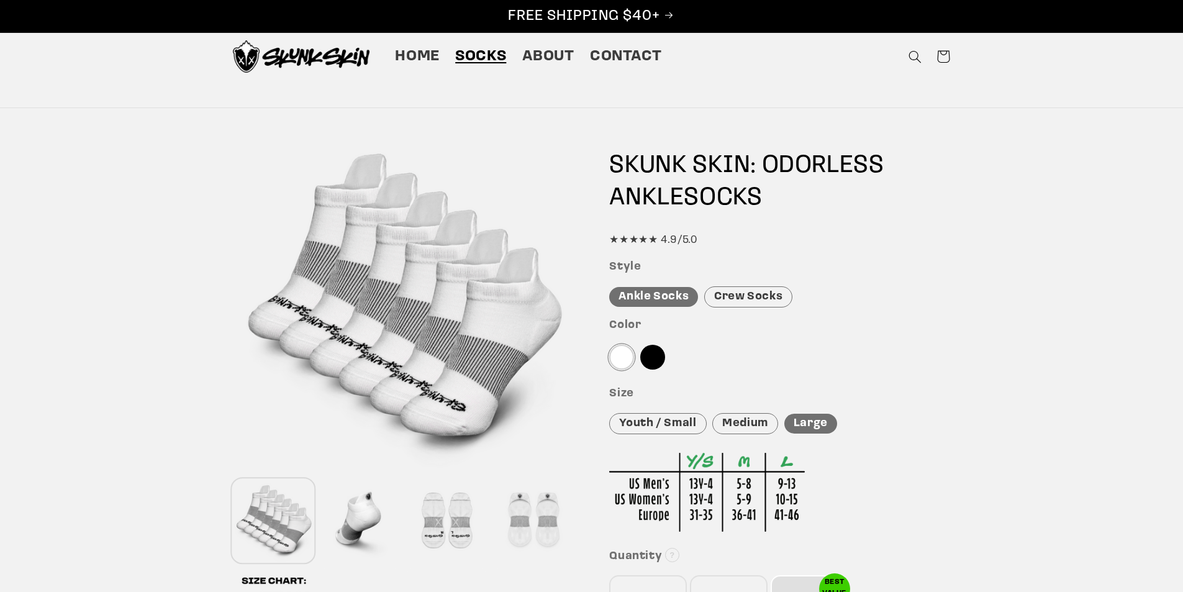 Image resolution: width=1183 pixels, height=592 pixels. What do you see at coordinates (779, 325) in the screenshot?
I see `h3: Color` at bounding box center [779, 325].